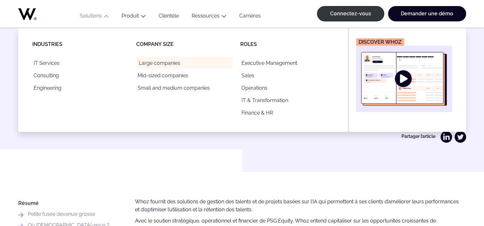 This screenshot has height=226, width=484. What do you see at coordinates (73, 204) in the screenshot?
I see `h4: Résumé` at bounding box center [73, 204].